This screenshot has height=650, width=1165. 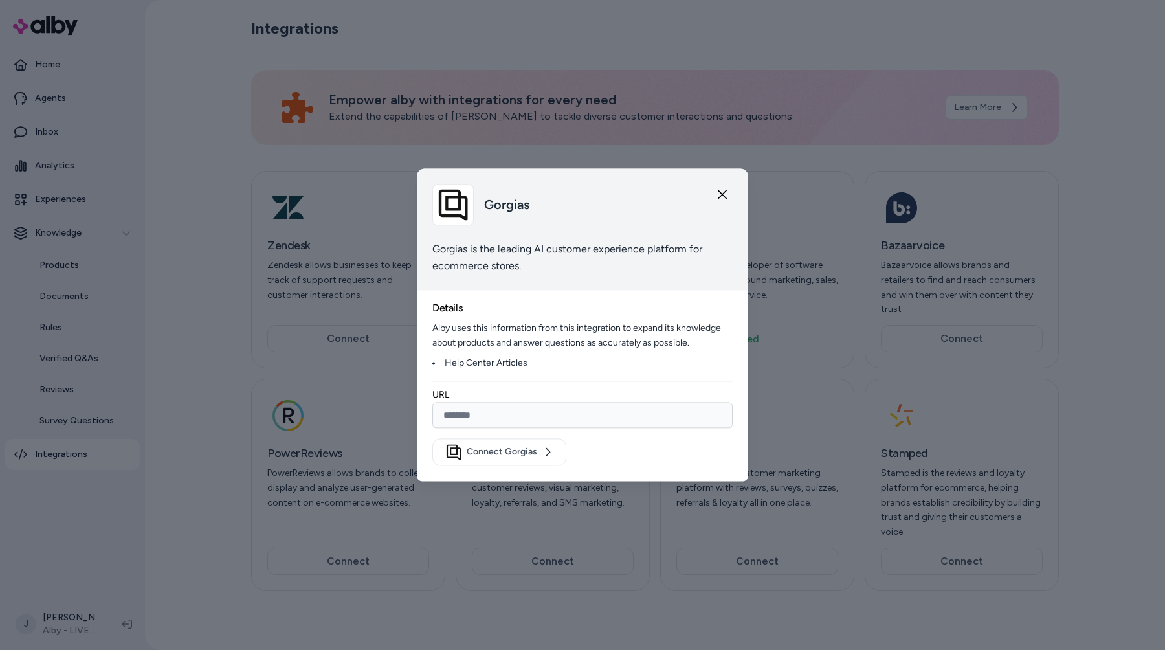 What do you see at coordinates (583, 258) in the screenshot?
I see `p: Gorgias is the leading AI customer experience platform for ecommerce stores.` at bounding box center [583, 258].